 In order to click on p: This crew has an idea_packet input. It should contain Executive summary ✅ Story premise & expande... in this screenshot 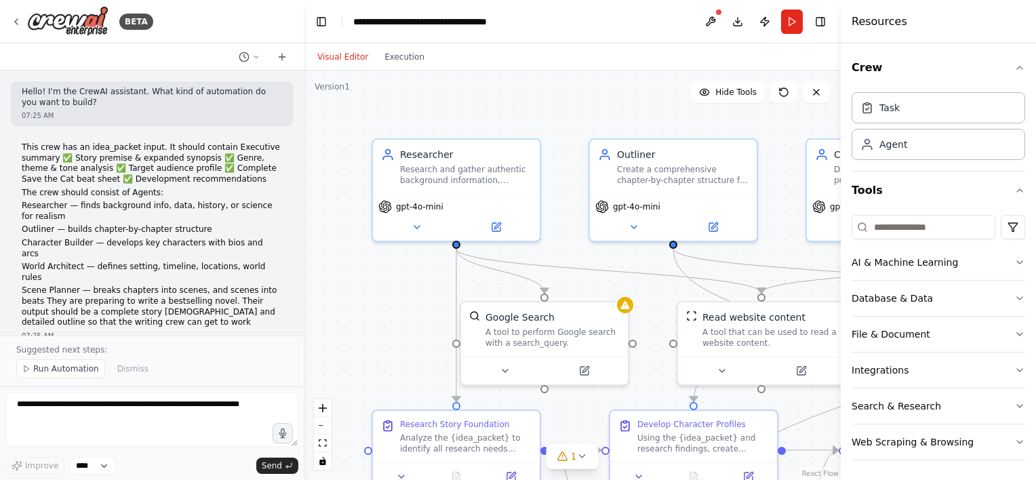, I will do `click(152, 163)`.